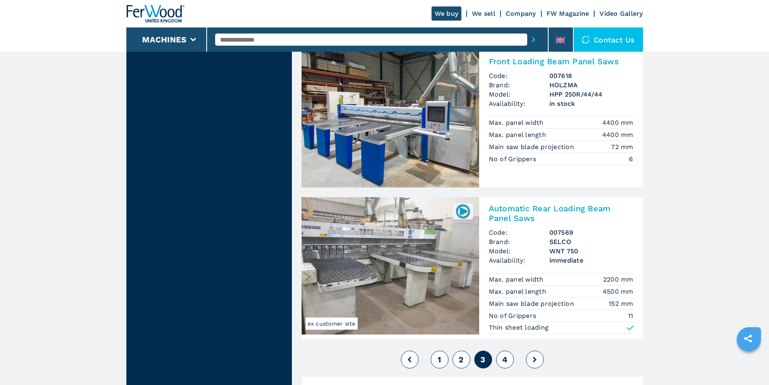 This screenshot has height=385, width=769. I want to click on span: 2, so click(461, 359).